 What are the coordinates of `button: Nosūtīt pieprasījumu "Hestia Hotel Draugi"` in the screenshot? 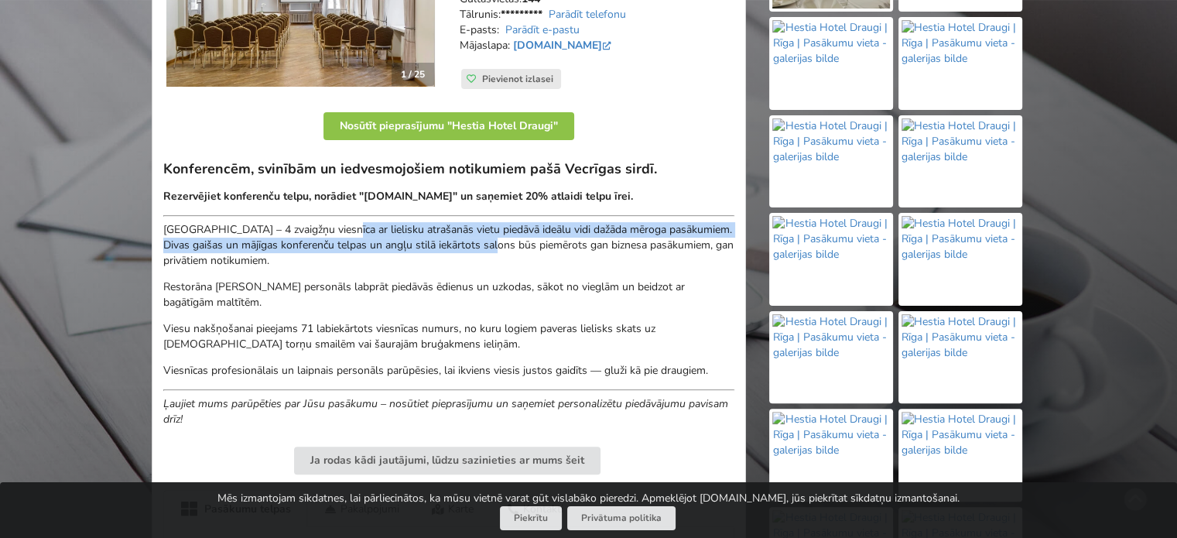 It's located at (449, 126).